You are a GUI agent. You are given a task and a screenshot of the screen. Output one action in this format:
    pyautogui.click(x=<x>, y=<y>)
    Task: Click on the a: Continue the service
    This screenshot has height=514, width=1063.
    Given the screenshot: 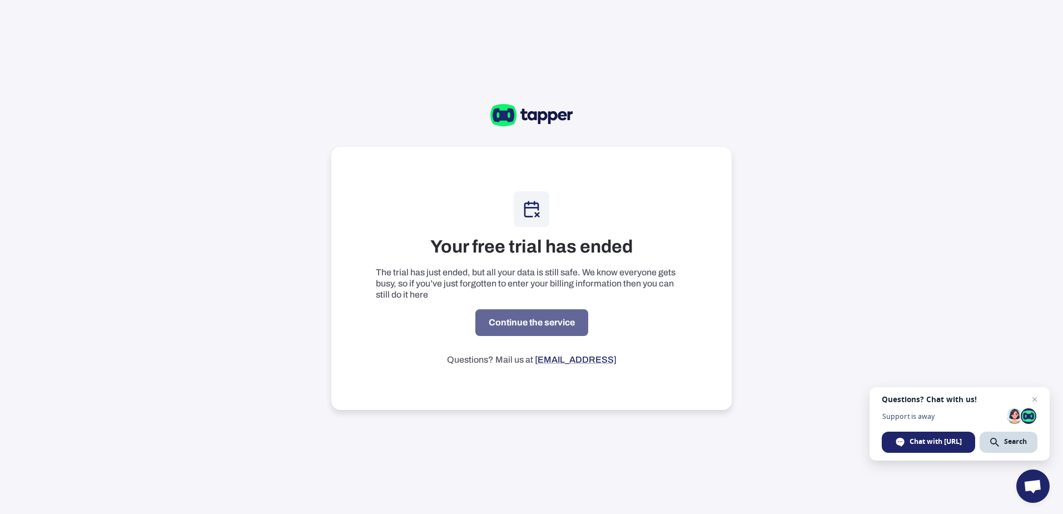 What is the action you would take?
    pyautogui.click(x=531, y=322)
    